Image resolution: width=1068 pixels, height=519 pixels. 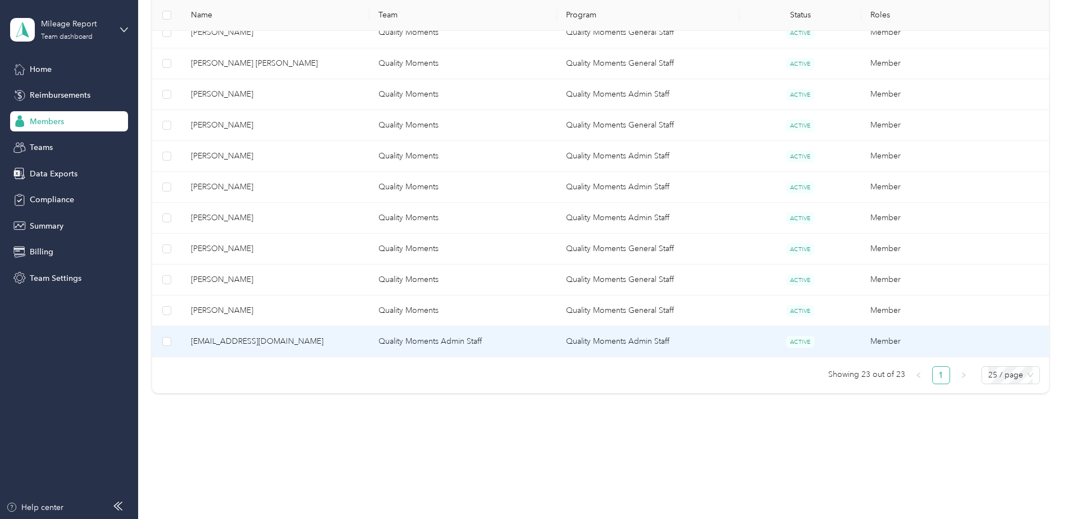 What do you see at coordinates (867, 375) in the screenshot?
I see `span: Showing 23 out of 23` at bounding box center [867, 375].